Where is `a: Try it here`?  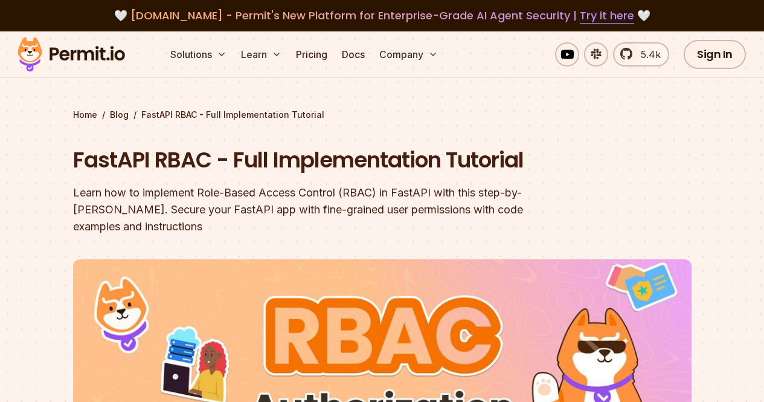 a: Try it here is located at coordinates (607, 16).